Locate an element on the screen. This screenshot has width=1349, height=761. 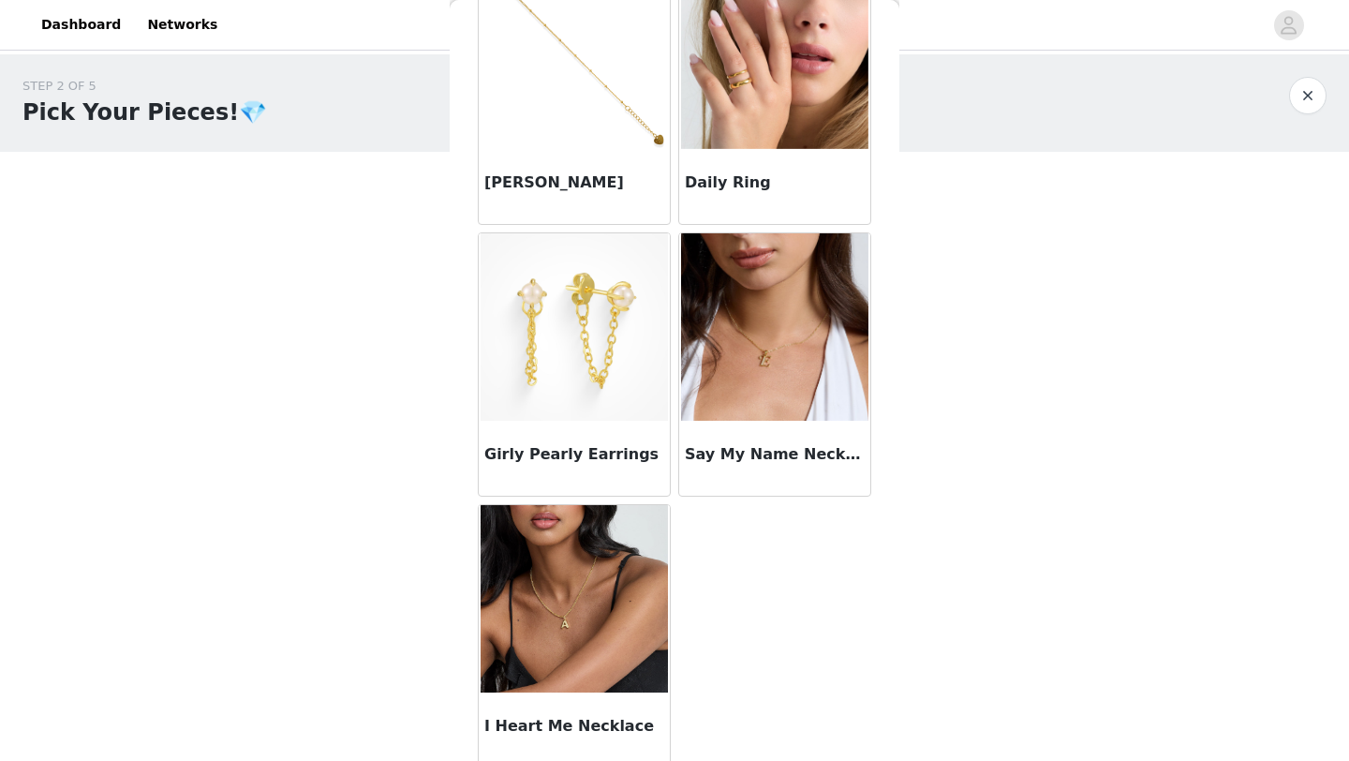
a: Networks is located at coordinates (182, 24).